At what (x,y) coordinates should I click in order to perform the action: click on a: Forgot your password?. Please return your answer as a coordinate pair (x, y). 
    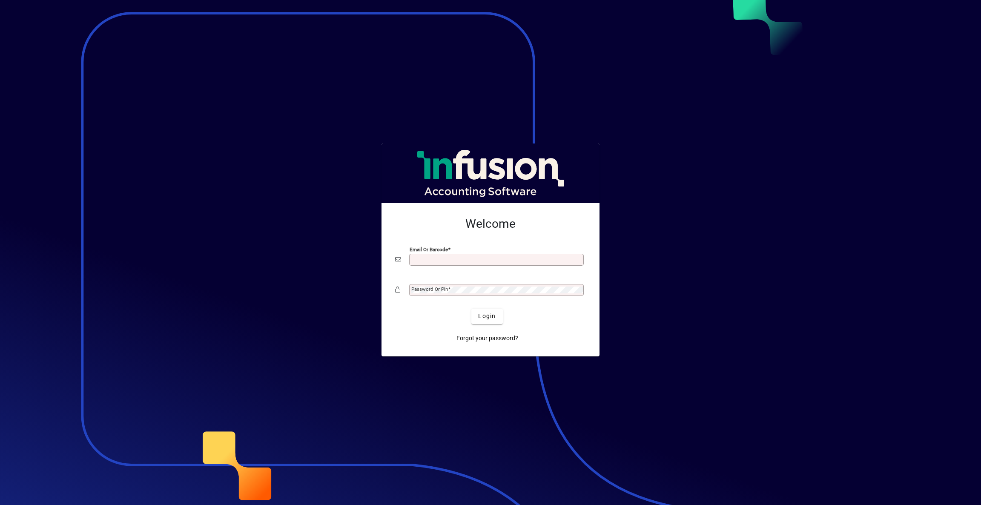
    Looking at the image, I should click on (487, 339).